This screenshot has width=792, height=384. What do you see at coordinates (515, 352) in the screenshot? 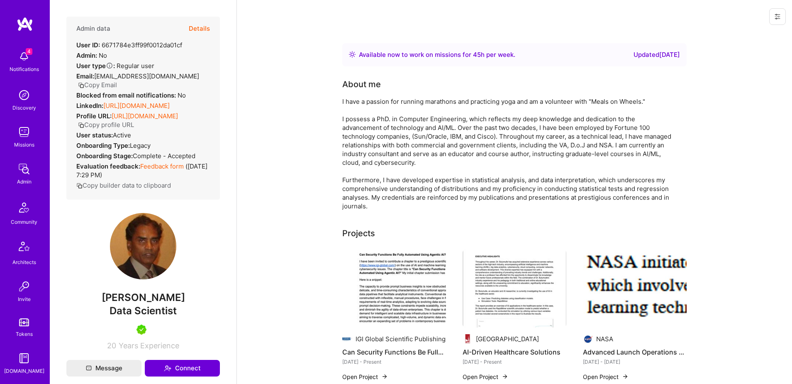
I see `h4: AI-Driven Healthcare Solutions` at bounding box center [515, 352].